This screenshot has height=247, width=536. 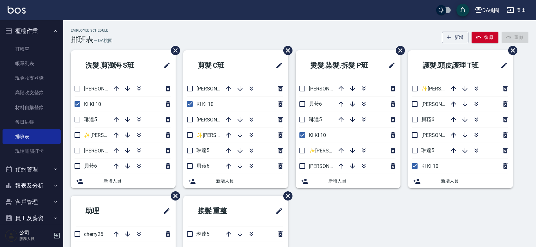 I want to click on p: 服務人員, so click(x=35, y=239).